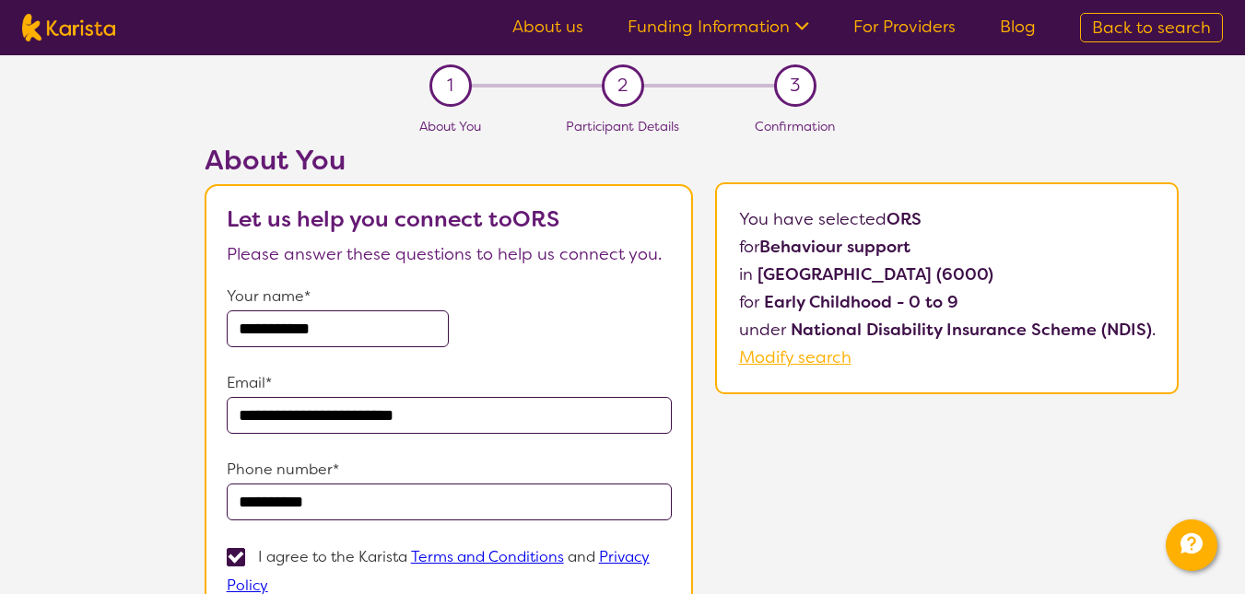 The height and width of the screenshot is (594, 1245). Describe the element at coordinates (1191, 545) in the screenshot. I see `button: Channel Menu` at that location.